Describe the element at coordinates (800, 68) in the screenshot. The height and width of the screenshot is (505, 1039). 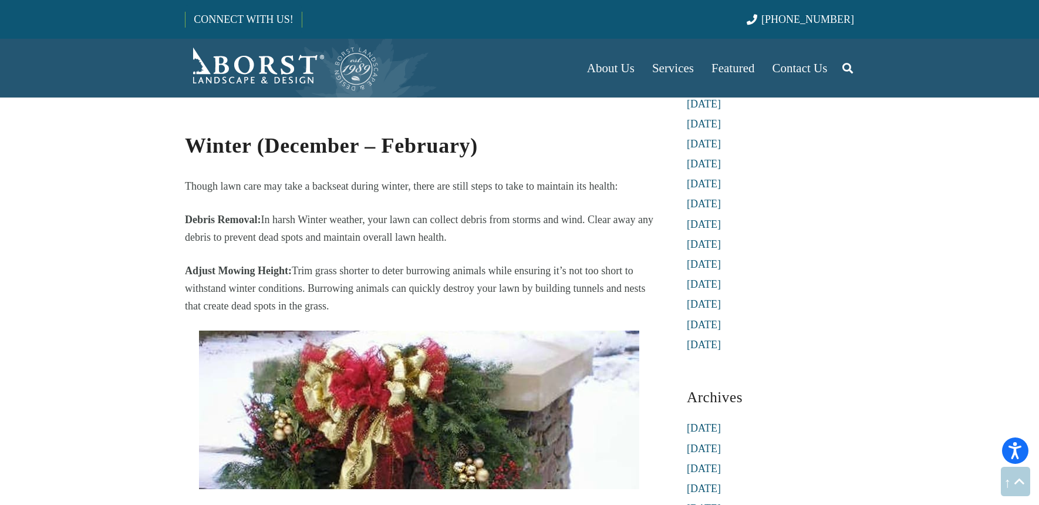
I see `span: Contact Us` at that location.